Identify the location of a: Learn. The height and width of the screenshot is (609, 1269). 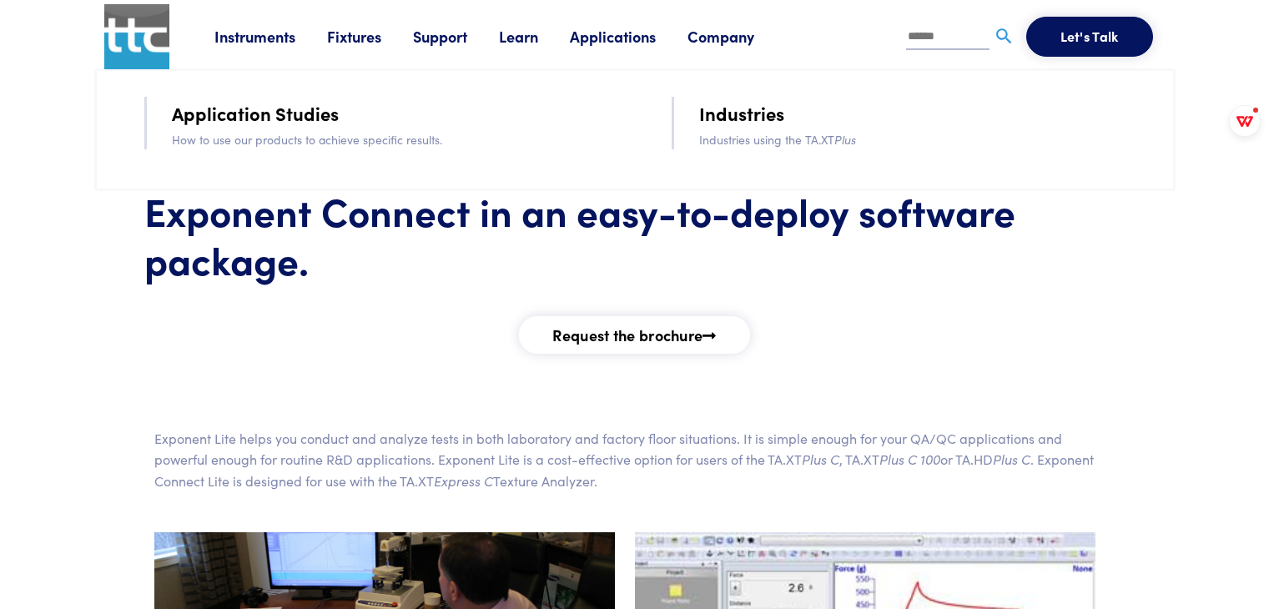
(534, 36).